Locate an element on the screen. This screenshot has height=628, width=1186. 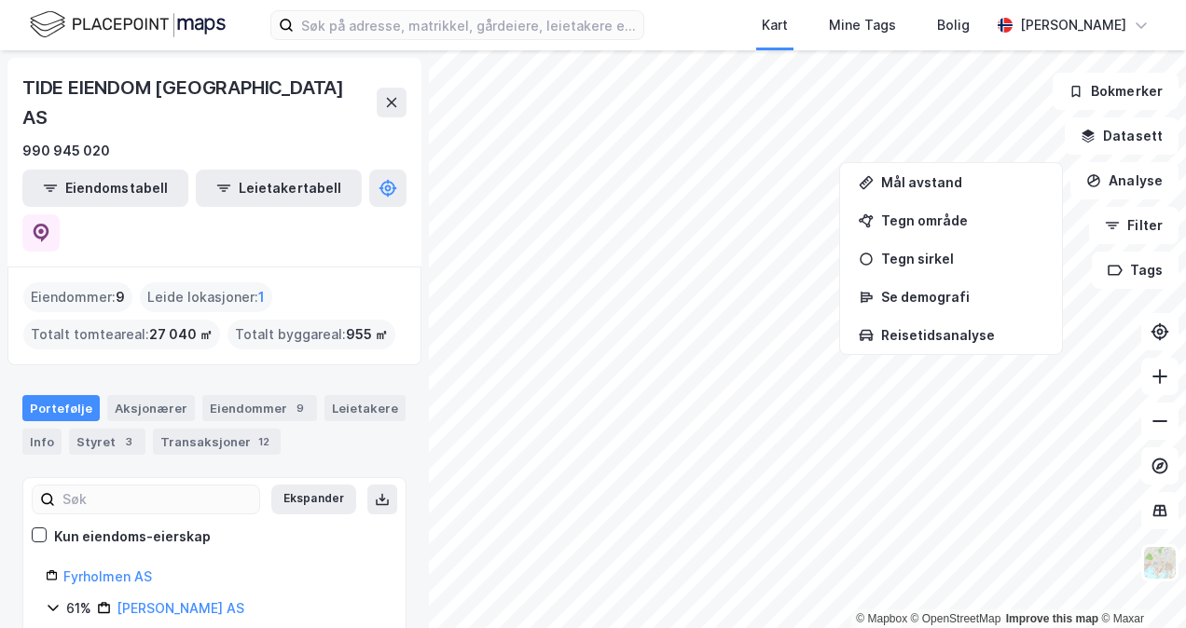
div: 61% is located at coordinates (78, 609).